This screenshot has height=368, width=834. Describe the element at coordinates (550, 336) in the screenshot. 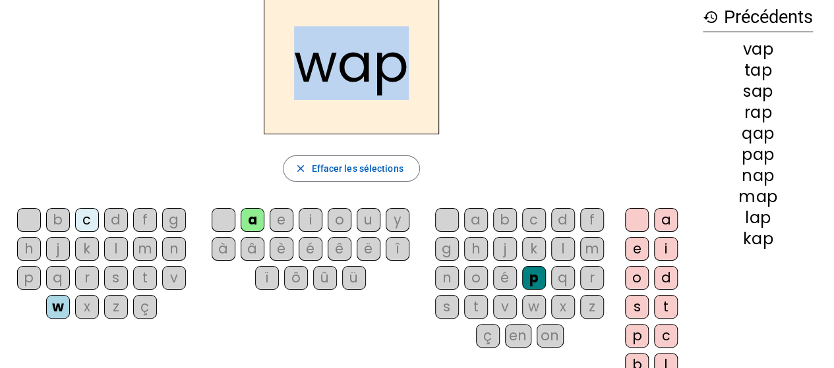

I see `div: on` at that location.